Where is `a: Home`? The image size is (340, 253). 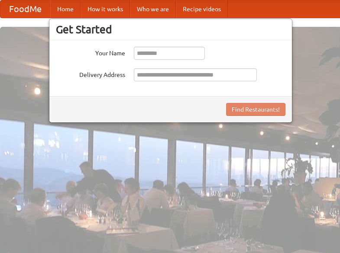 a: Home is located at coordinates (65, 9).